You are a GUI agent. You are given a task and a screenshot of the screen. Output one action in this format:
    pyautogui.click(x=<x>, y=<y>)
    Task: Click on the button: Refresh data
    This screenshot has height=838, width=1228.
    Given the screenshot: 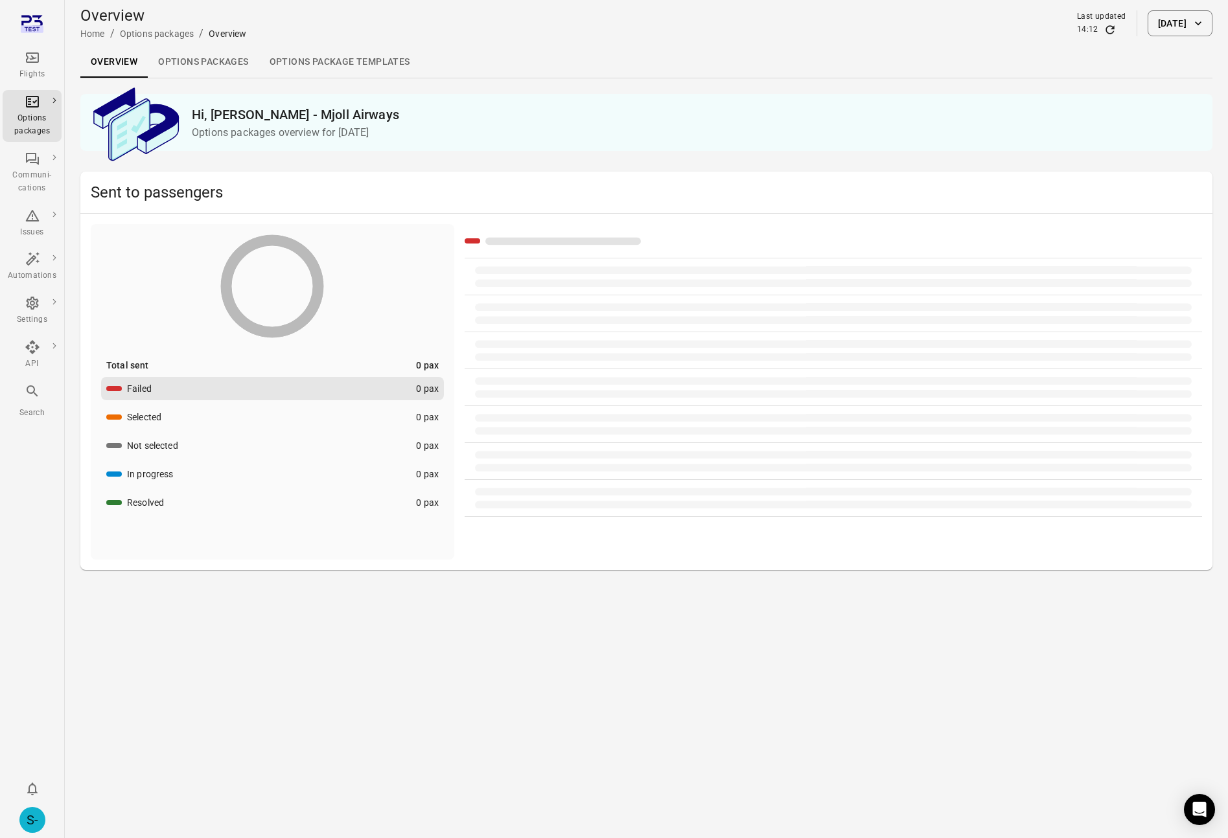 What is the action you would take?
    pyautogui.click(x=1110, y=30)
    